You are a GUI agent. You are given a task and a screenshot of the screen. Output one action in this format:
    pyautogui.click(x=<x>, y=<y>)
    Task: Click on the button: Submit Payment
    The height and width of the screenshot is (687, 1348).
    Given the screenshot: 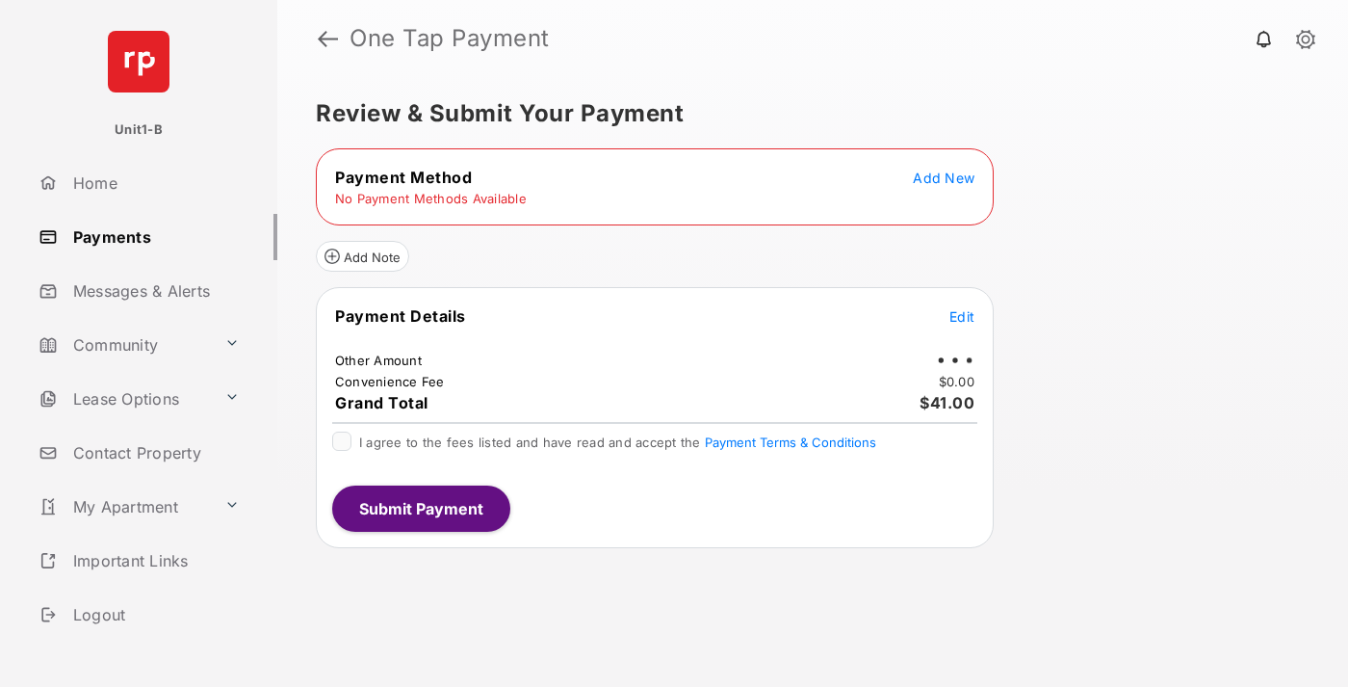 What is the action you would take?
    pyautogui.click(x=421, y=508)
    